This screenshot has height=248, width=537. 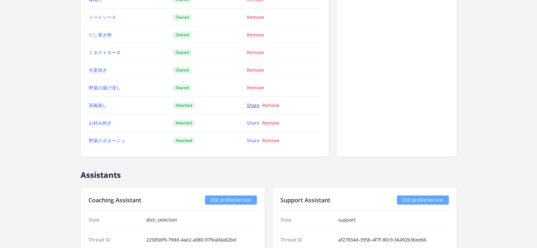 What do you see at coordinates (107, 140) in the screenshot?
I see `a: 野菜のポタージュ` at bounding box center [107, 140].